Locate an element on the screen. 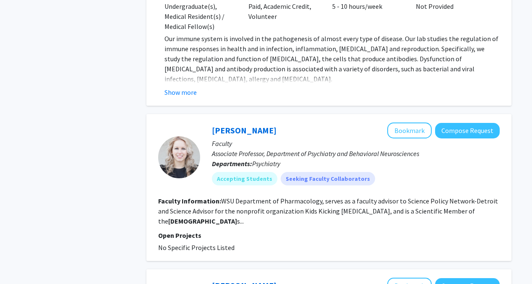 Image resolution: width=532 pixels, height=284 pixels. span: Psychiatry is located at coordinates (266, 164).